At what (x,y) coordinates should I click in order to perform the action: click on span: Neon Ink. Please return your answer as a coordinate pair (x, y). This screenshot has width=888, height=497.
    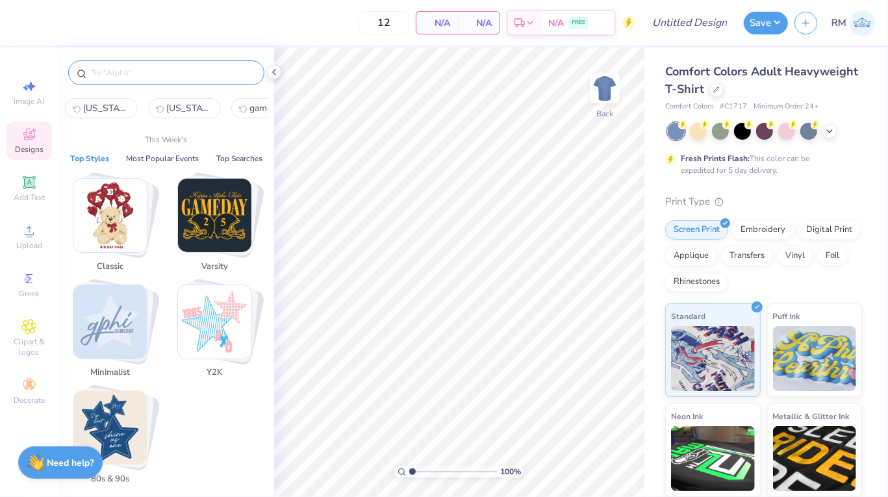
    Looking at the image, I should click on (687, 416).